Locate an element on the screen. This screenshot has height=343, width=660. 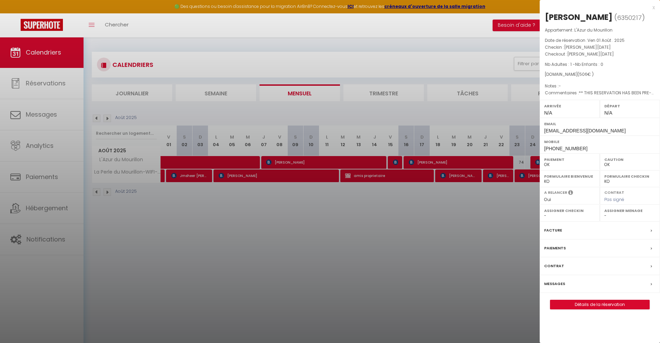
a: Détails de la réservation is located at coordinates (599, 305).